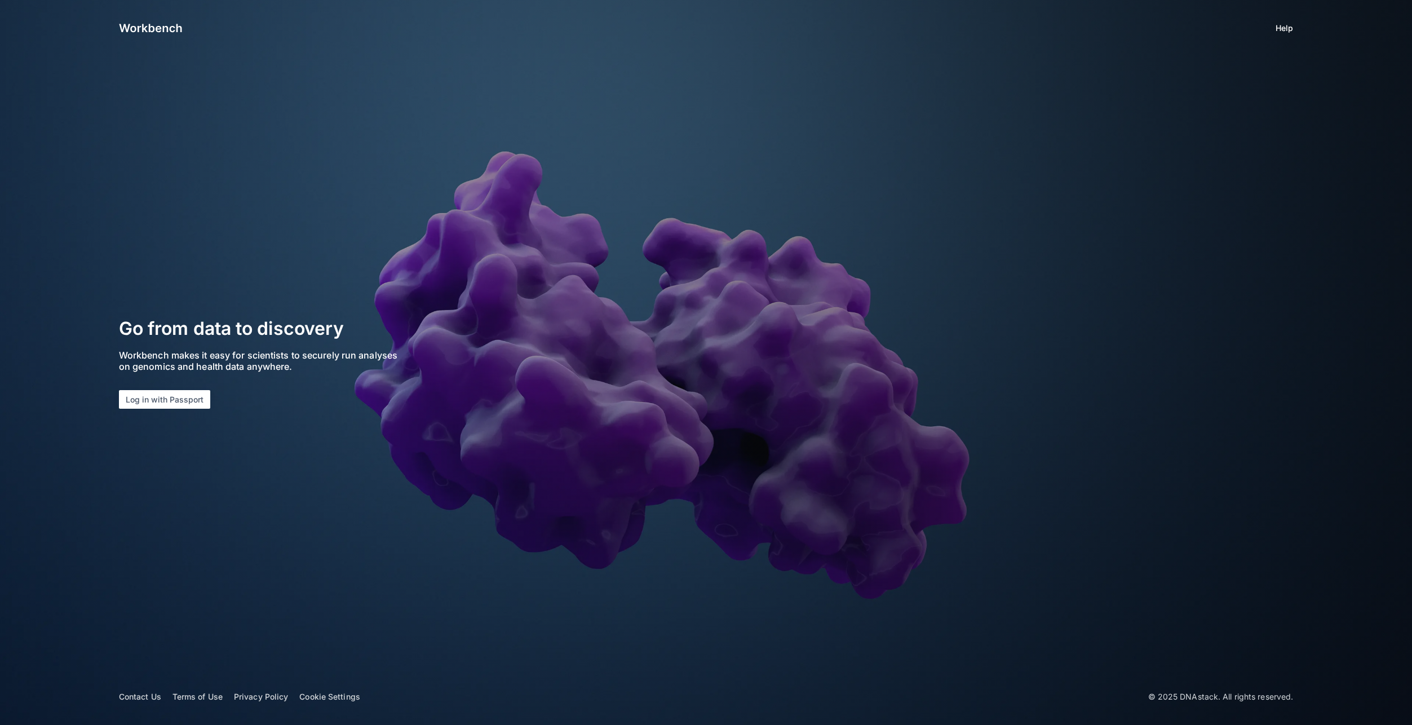 Image resolution: width=1412 pixels, height=725 pixels. Describe the element at coordinates (140, 696) in the screenshot. I see `a: Contact Us` at that location.